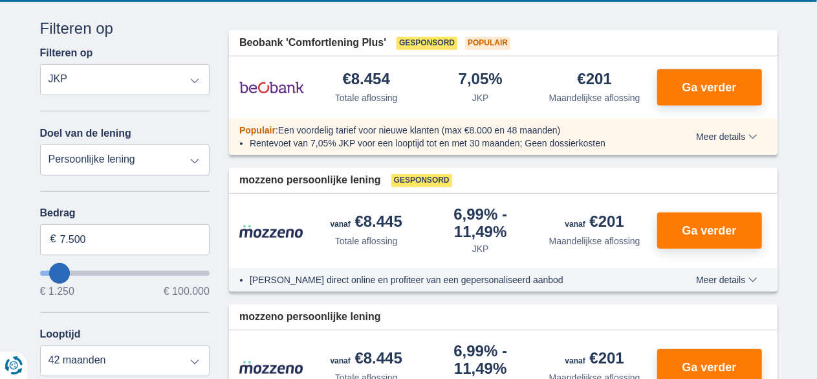 This screenshot has height=379, width=817. What do you see at coordinates (125, 273) in the screenshot?
I see `input: wantToBorrow` at bounding box center [125, 273].